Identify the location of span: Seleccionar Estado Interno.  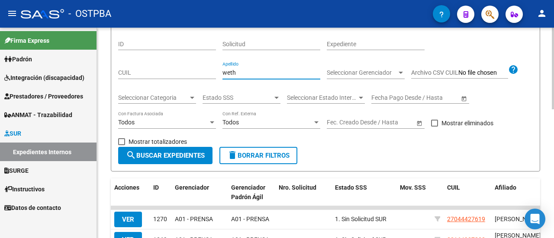
(322, 98).